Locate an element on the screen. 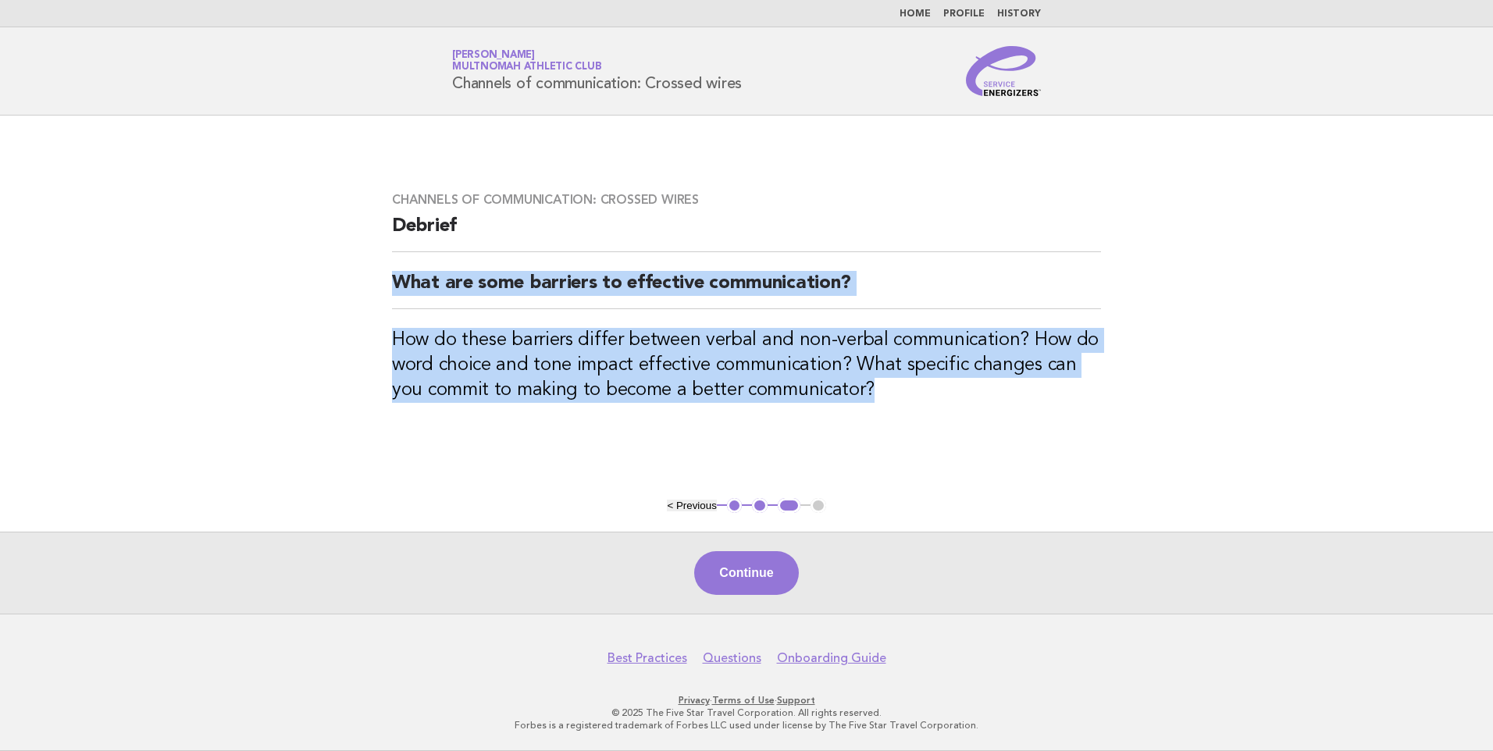  a: Privacy is located at coordinates (694, 700).